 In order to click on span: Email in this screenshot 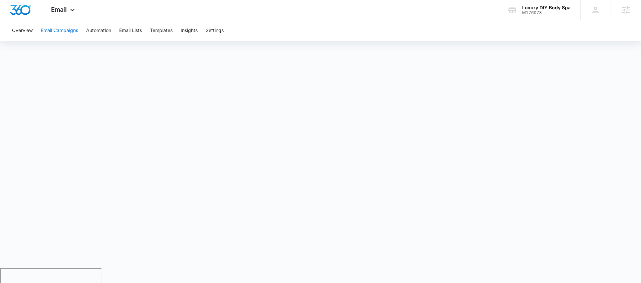, I will do `click(59, 9)`.